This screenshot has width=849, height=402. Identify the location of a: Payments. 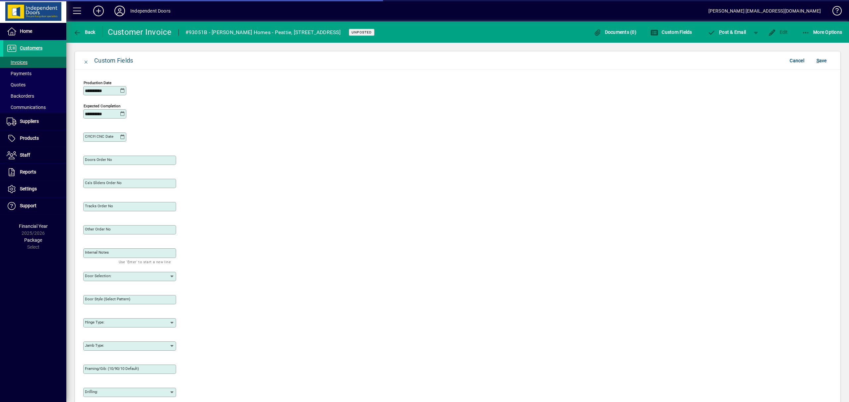
(35, 74).